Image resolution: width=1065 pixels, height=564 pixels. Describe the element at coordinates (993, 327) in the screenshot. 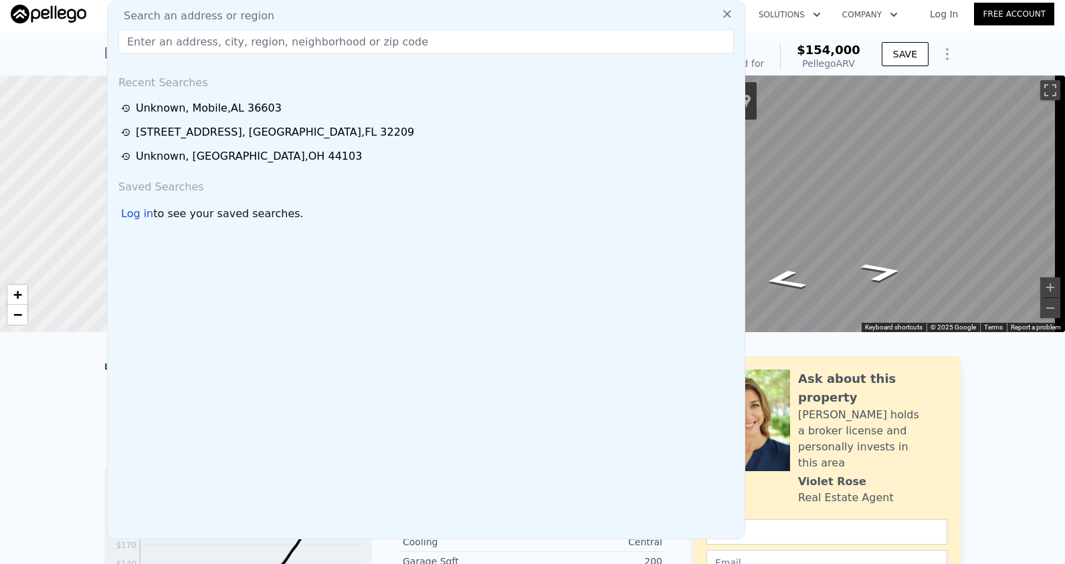

I see `a: Terms (opens in new tab)` at that location.